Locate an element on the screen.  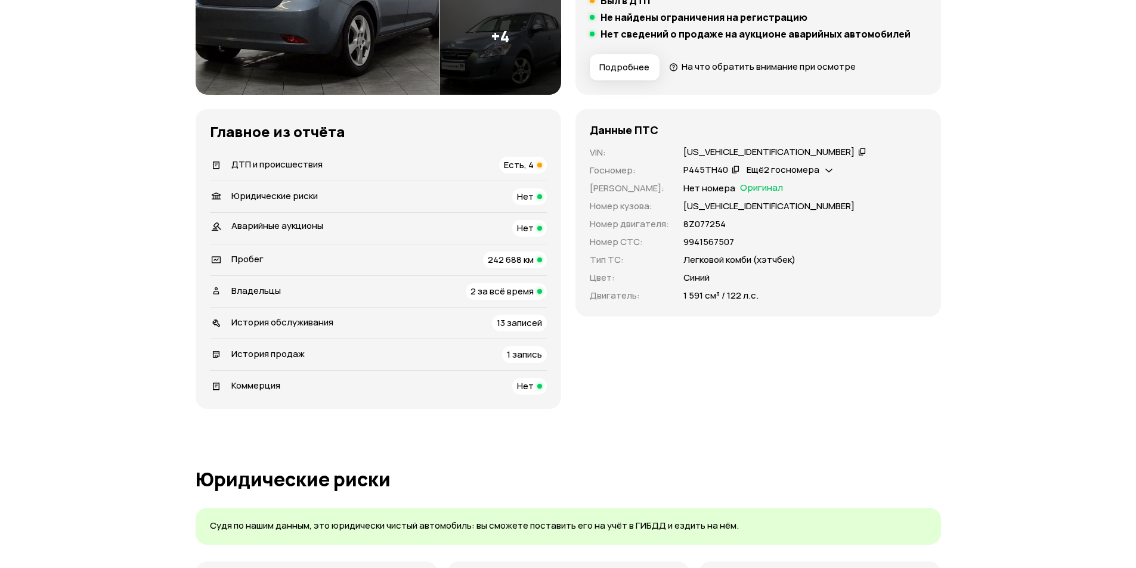
span: 13 записей is located at coordinates (520, 323).